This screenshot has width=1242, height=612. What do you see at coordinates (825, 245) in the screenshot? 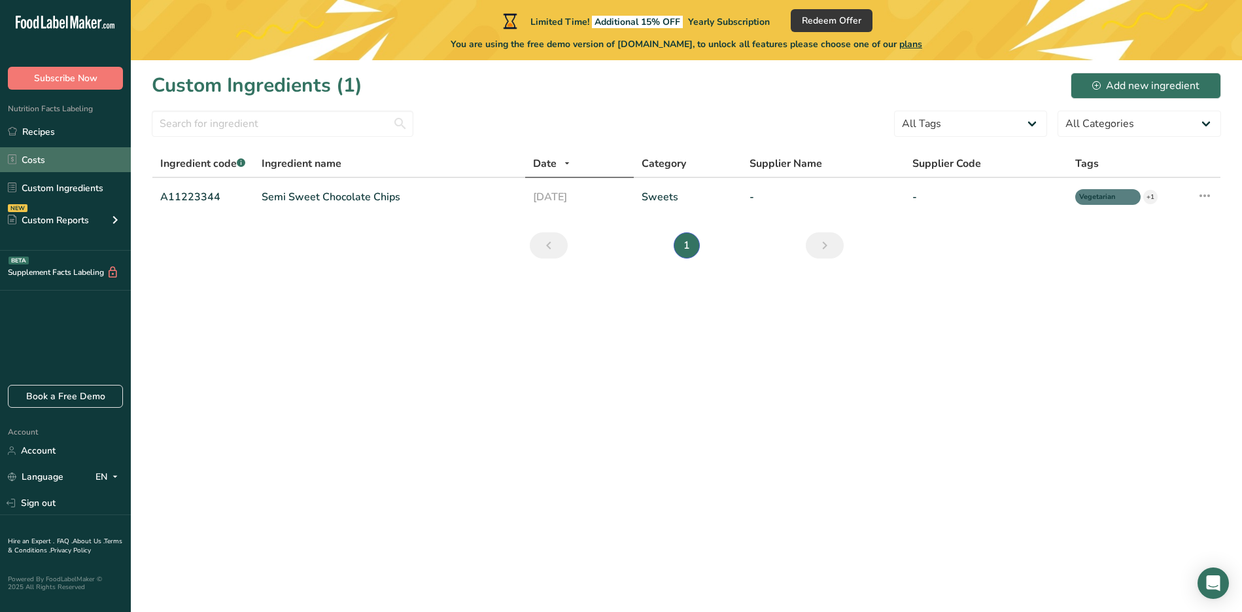
I see `a: Next` at bounding box center [825, 245].